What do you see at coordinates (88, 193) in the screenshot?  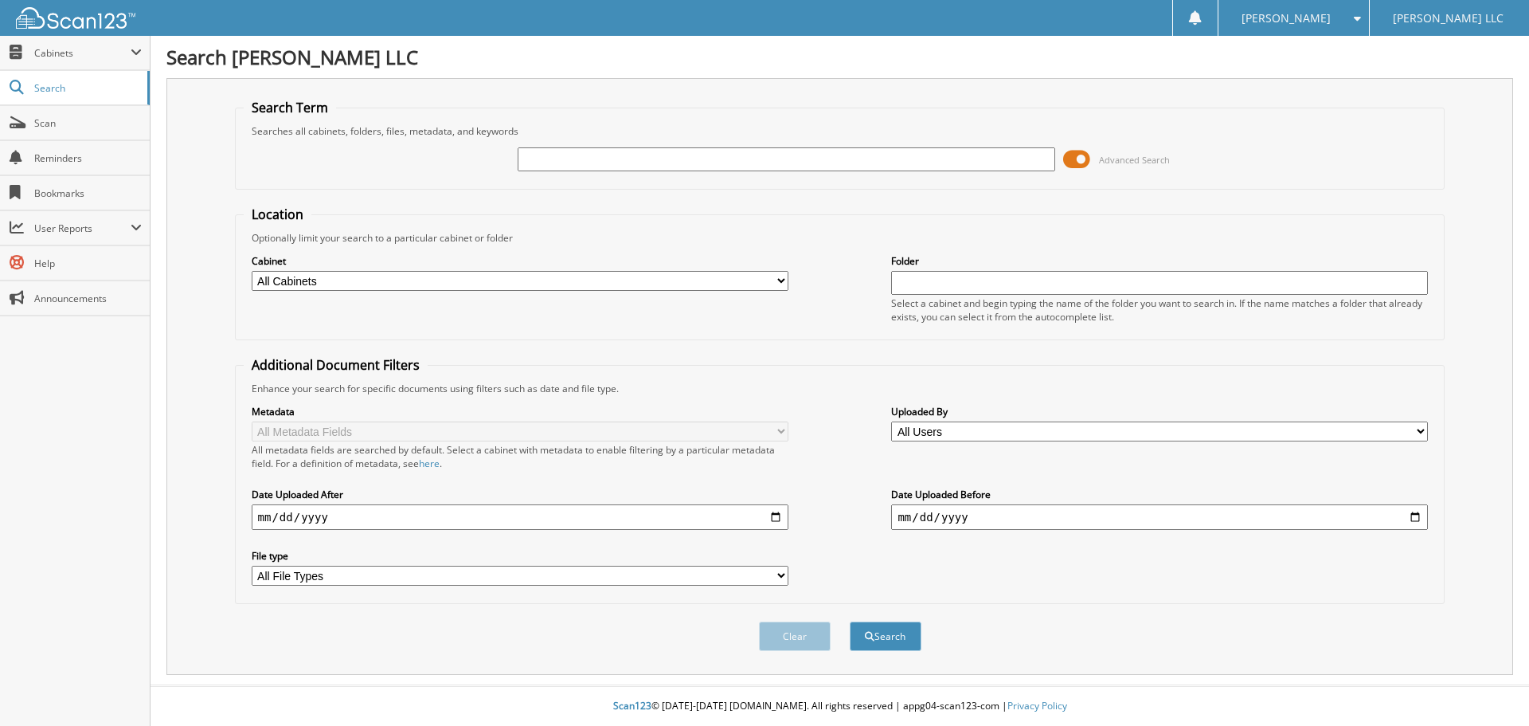 I see `span: Bookmarks` at bounding box center [88, 193].